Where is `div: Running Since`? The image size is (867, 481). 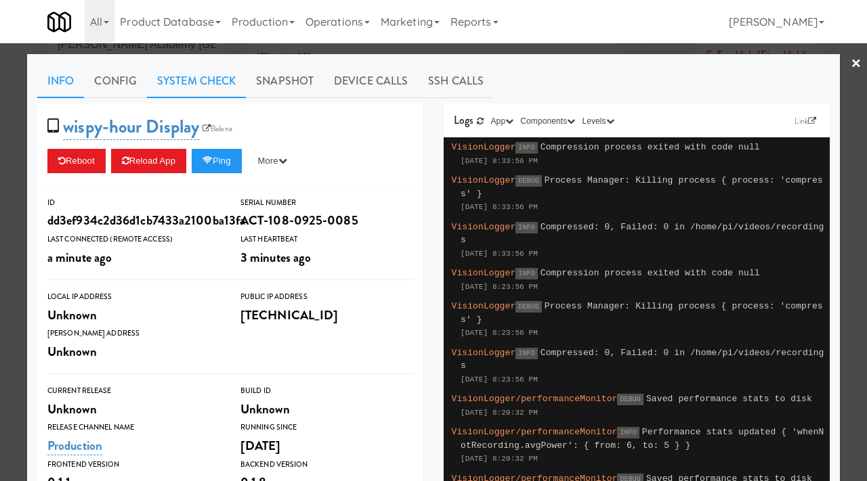 div: Running Since is located at coordinates (326, 428).